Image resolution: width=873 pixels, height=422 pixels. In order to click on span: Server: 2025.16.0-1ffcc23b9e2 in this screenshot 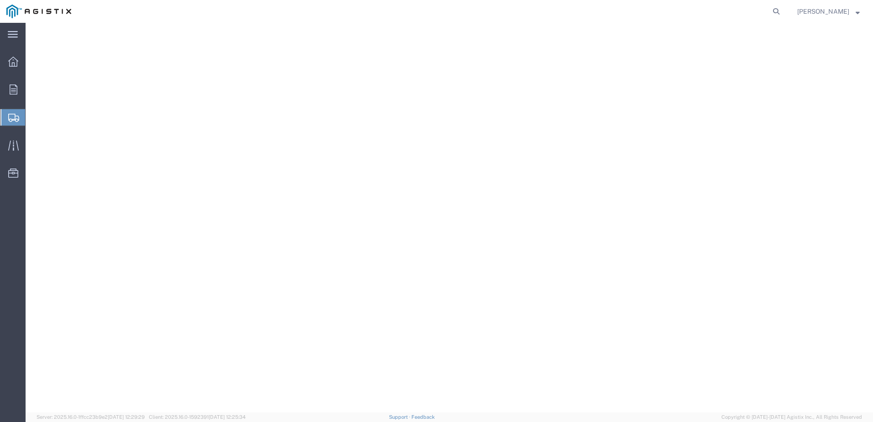, I will do `click(90, 417)`.